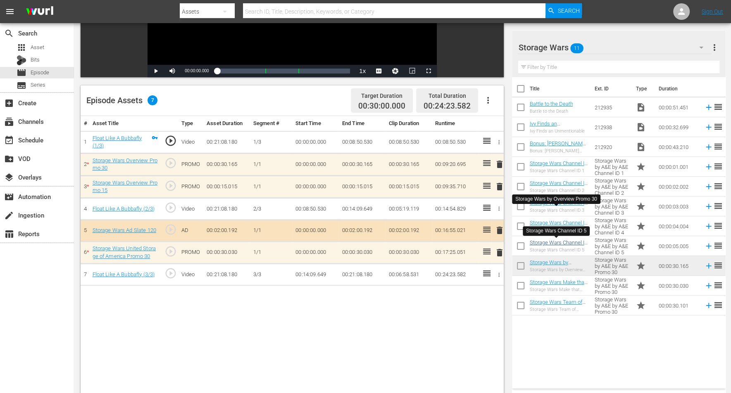 This screenshot has width=731, height=393. Describe the element at coordinates (85, 164) in the screenshot. I see `td: 2` at that location.